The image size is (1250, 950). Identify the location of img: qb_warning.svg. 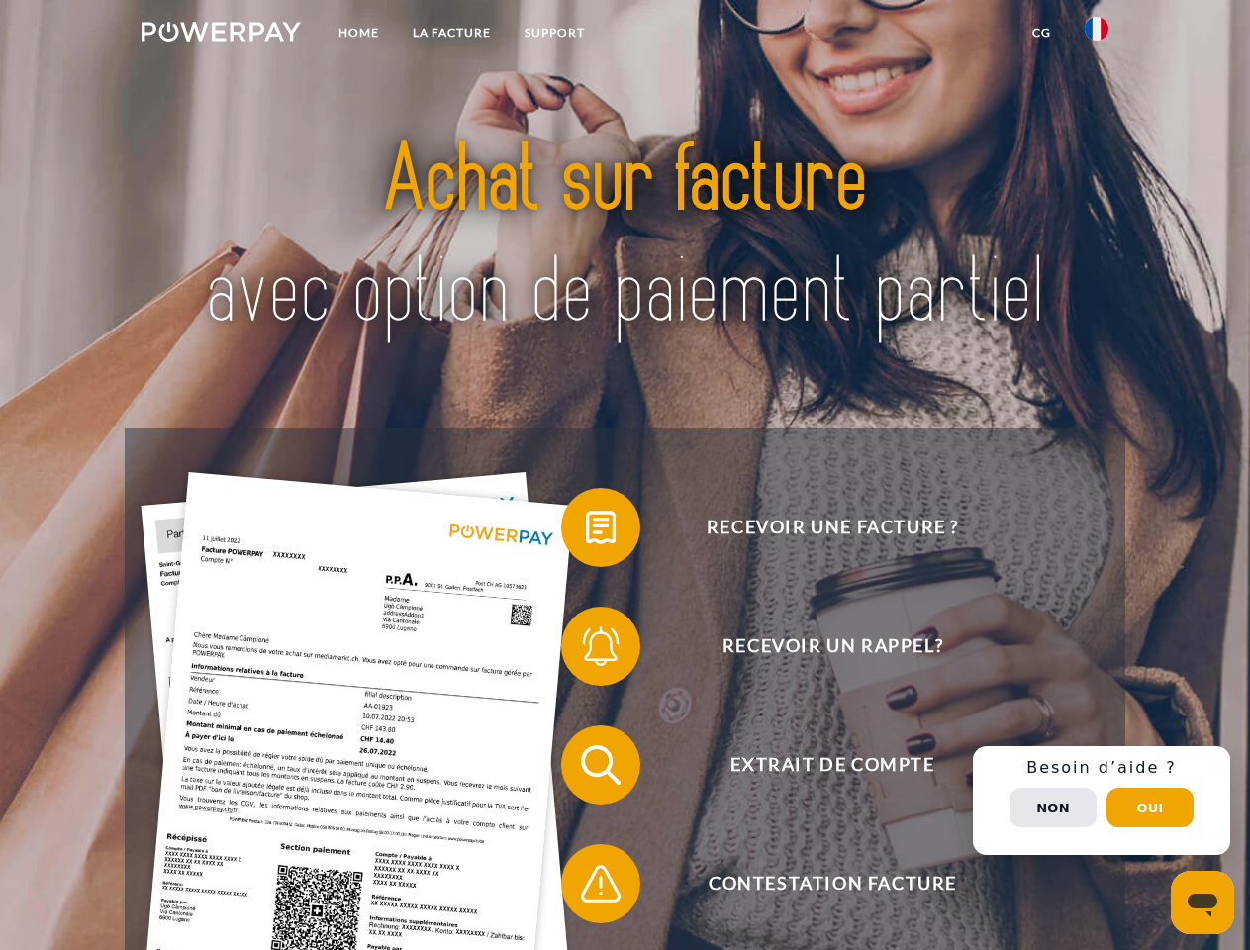
(601, 884).